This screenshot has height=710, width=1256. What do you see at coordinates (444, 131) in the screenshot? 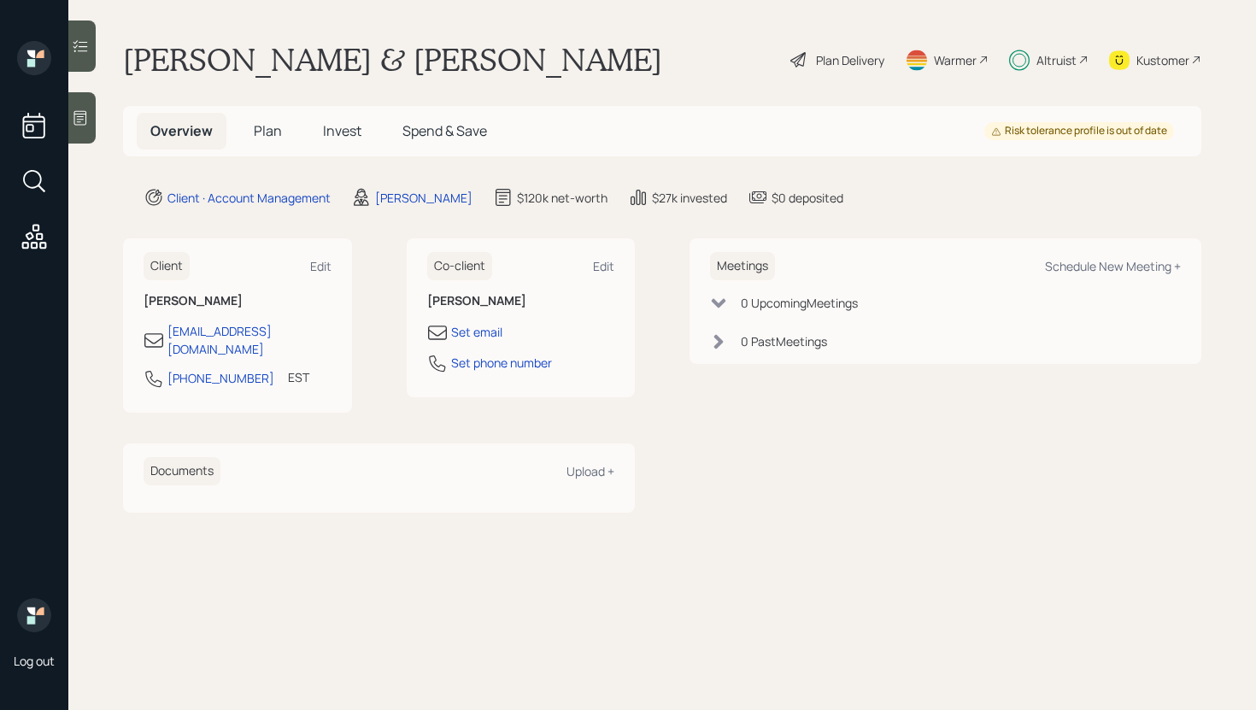
I see `span: Spend & Save` at bounding box center [444, 131].